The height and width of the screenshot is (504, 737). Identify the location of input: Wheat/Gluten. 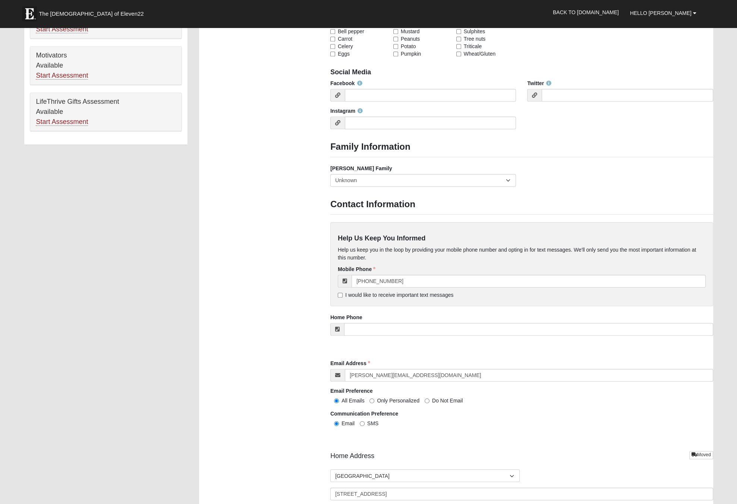
(459, 54).